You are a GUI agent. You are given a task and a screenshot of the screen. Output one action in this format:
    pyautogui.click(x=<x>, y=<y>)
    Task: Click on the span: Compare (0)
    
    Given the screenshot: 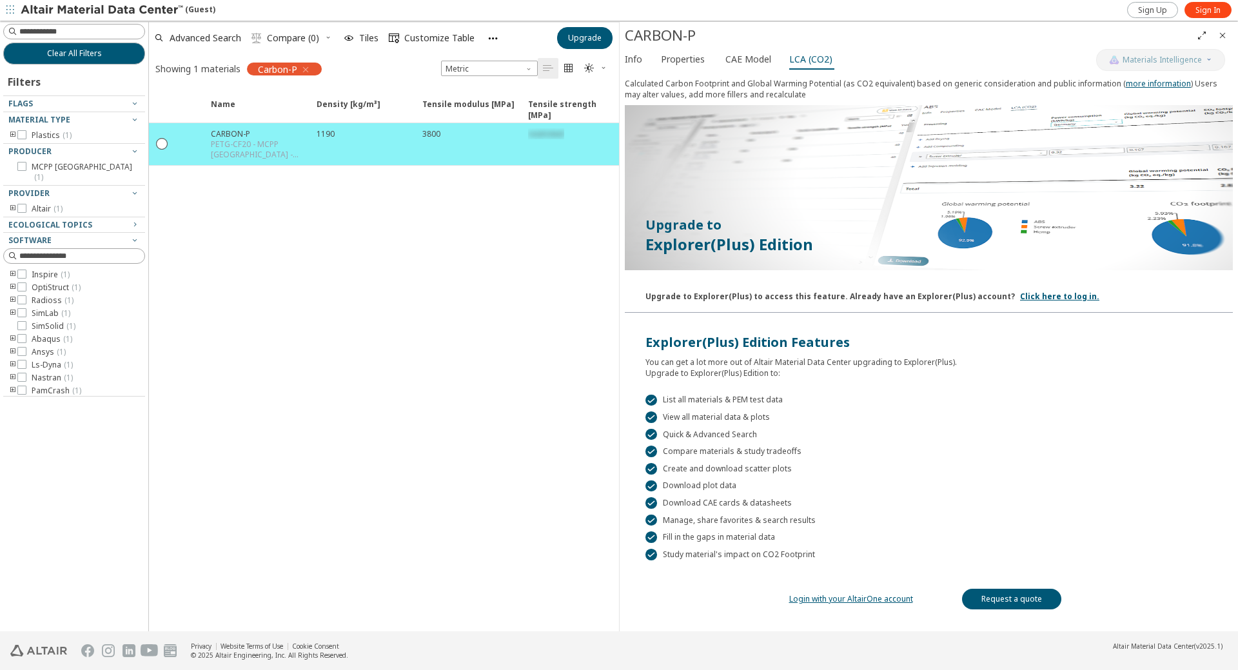 What is the action you would take?
    pyautogui.click(x=293, y=38)
    